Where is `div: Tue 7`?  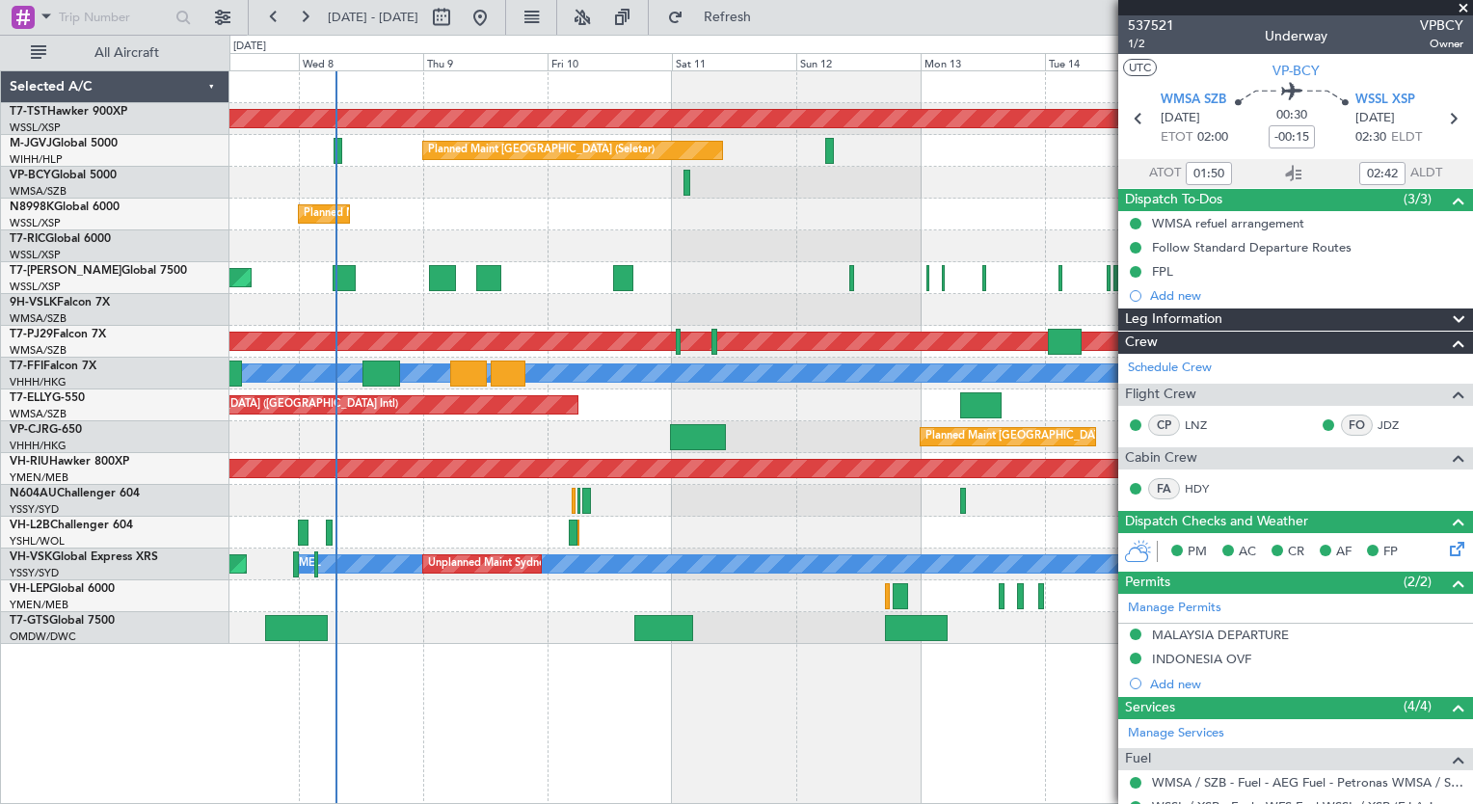
div: Tue 7 is located at coordinates (236, 62).